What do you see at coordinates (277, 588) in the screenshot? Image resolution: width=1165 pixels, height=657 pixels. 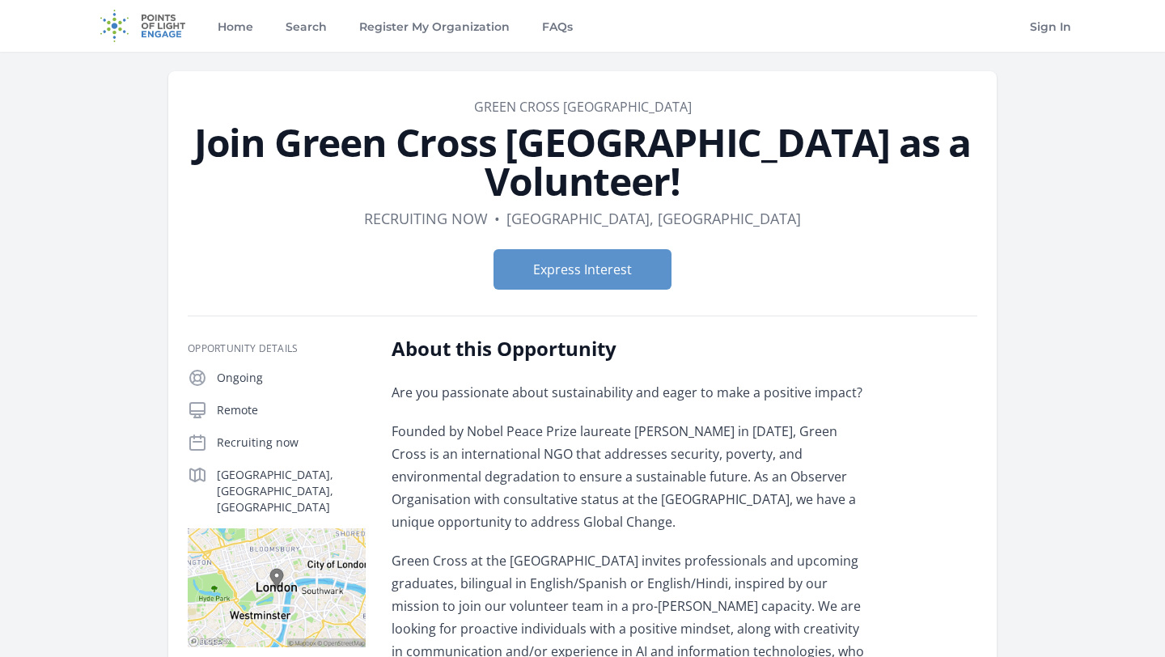 I see `img: Map` at bounding box center [277, 588].